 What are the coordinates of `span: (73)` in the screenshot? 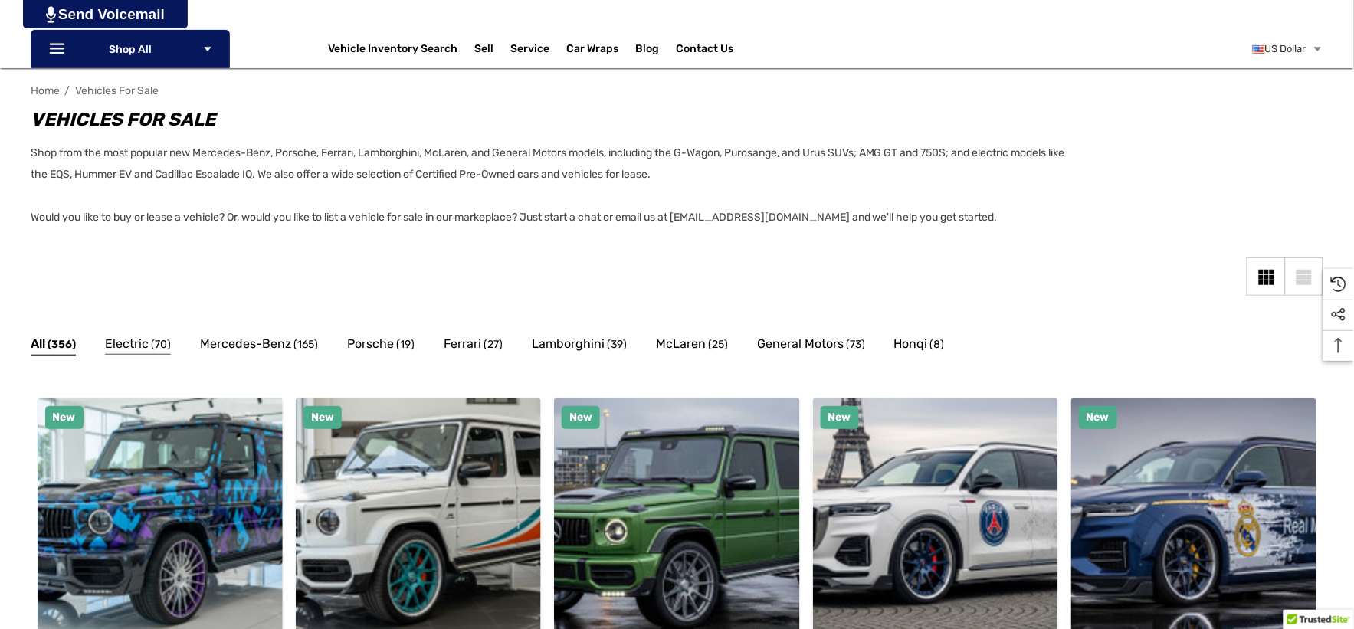 It's located at (855, 345).